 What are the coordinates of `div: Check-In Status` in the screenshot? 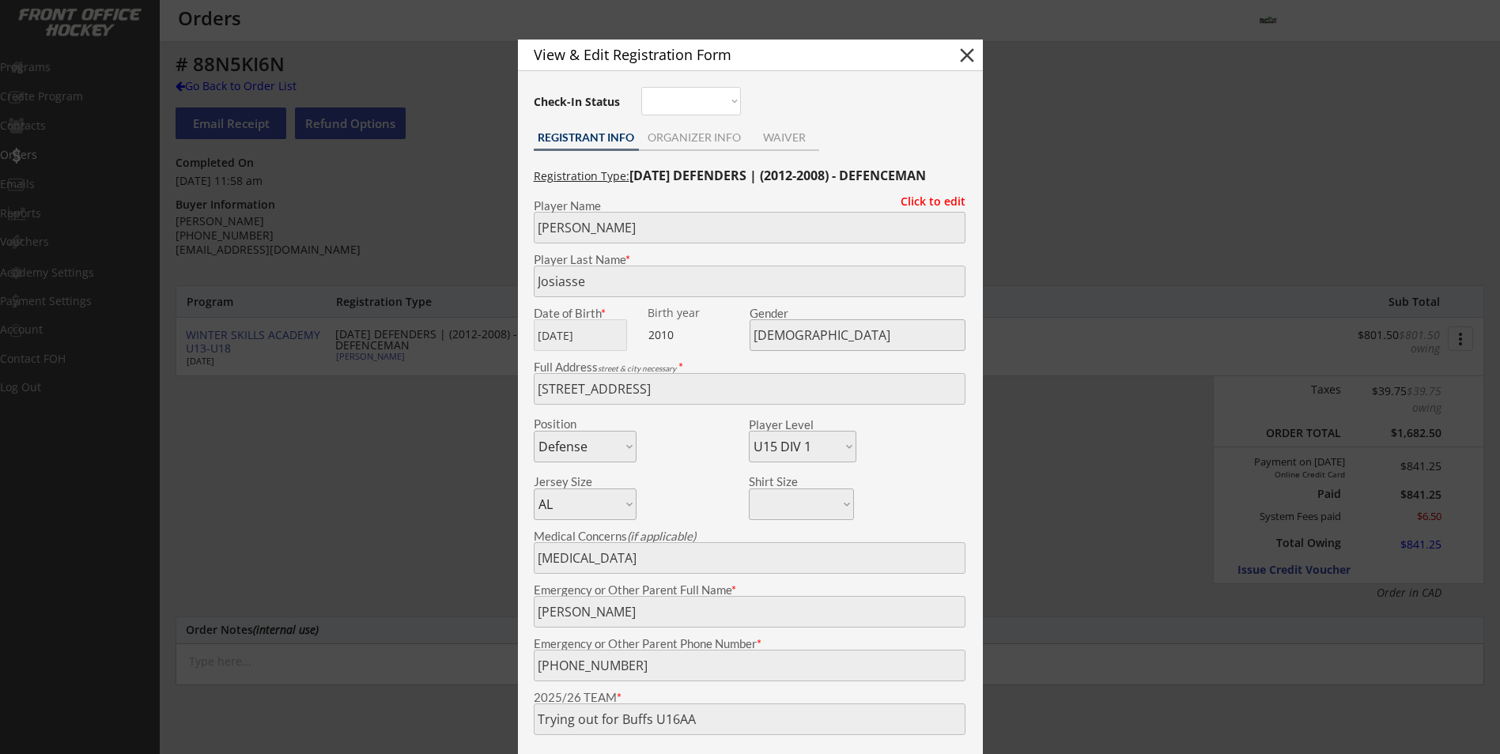 It's located at (578, 102).